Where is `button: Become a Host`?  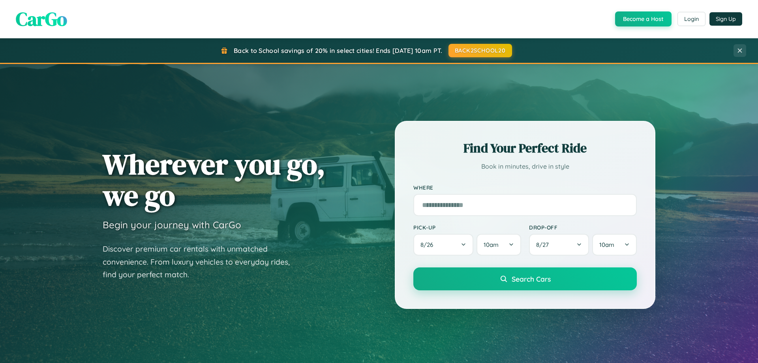
button: Become a Host is located at coordinates (643, 19).